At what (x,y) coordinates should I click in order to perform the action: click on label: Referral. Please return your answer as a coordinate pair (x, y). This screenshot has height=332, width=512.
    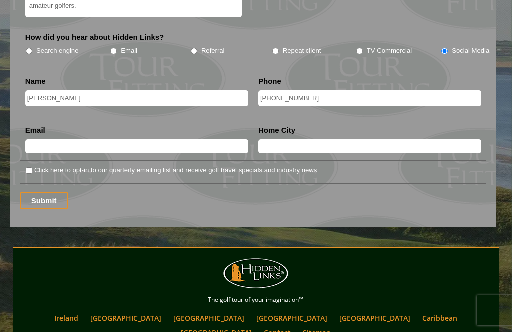
    Looking at the image, I should click on (213, 51).